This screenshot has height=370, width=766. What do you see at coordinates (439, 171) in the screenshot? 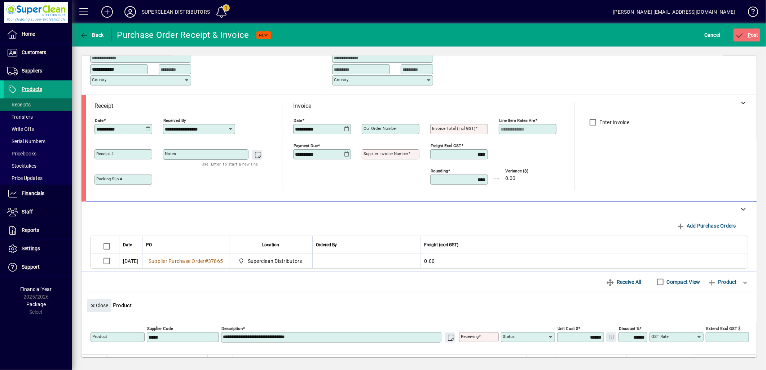
I see `mat-label: Rounding` at bounding box center [439, 171].